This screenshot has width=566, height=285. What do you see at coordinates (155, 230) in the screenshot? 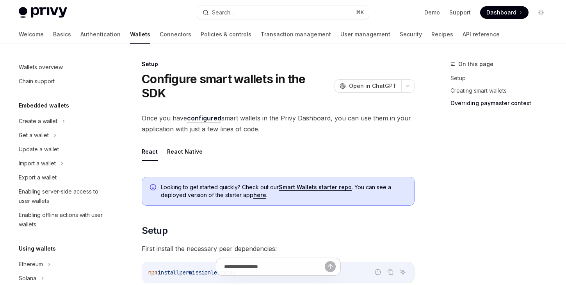
I see `span: Setup` at bounding box center [155, 230].